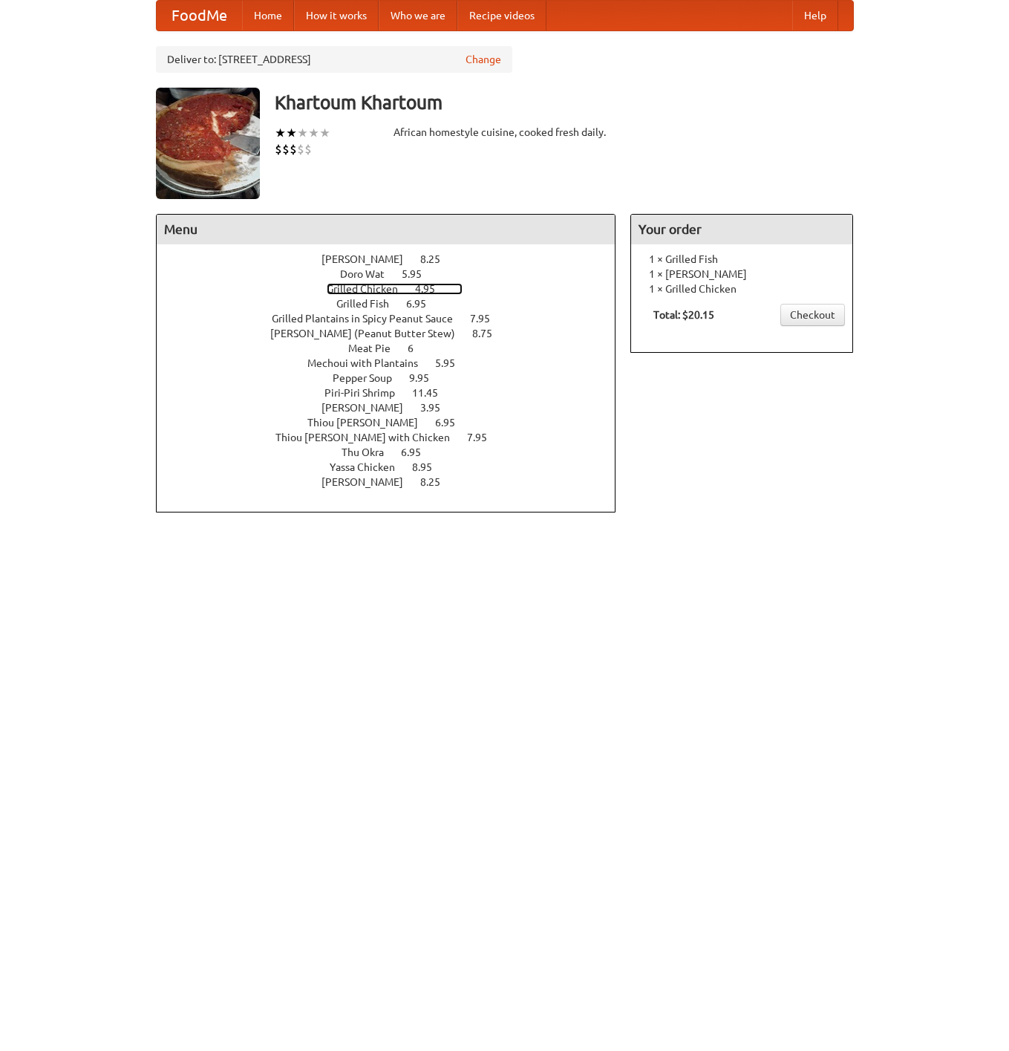 The height and width of the screenshot is (1051, 1009). I want to click on span: Thu Okra, so click(370, 452).